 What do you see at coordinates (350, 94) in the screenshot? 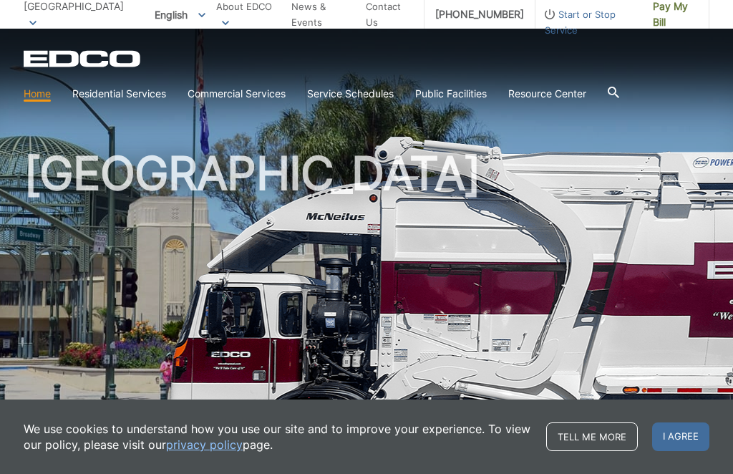
I see `a: Service Schedules` at bounding box center [350, 94].